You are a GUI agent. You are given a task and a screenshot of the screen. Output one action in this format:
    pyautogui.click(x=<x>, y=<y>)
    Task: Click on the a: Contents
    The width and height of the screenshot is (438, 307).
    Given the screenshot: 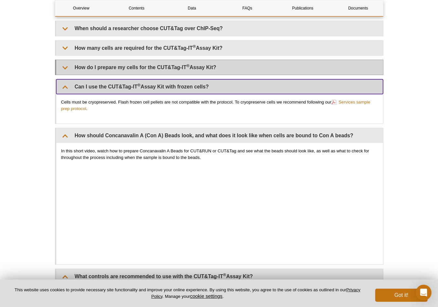 What is the action you would take?
    pyautogui.click(x=137, y=8)
    